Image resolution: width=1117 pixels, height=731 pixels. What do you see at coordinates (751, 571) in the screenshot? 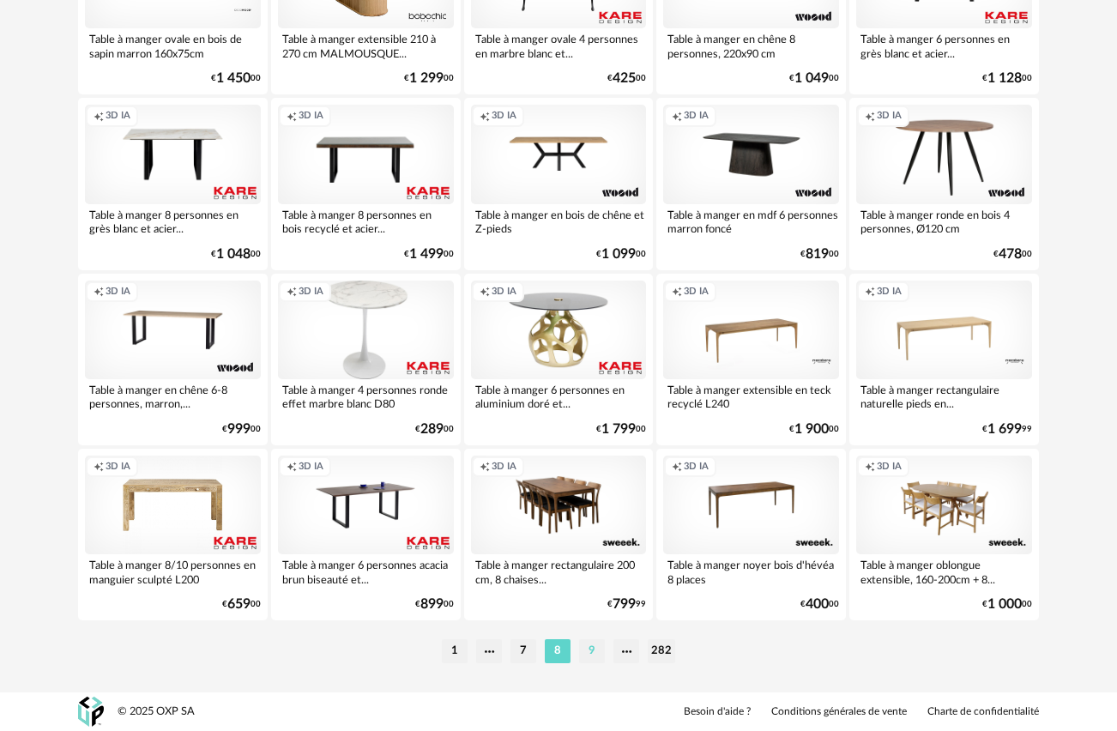
I see `div: Table à manger noyer bois d'hévéa 8 places` at bounding box center [751, 571].